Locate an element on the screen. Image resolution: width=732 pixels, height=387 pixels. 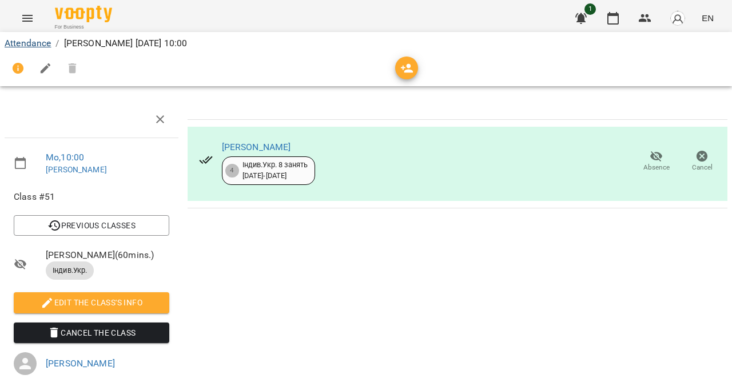
span: For Business is located at coordinates (83, 27).